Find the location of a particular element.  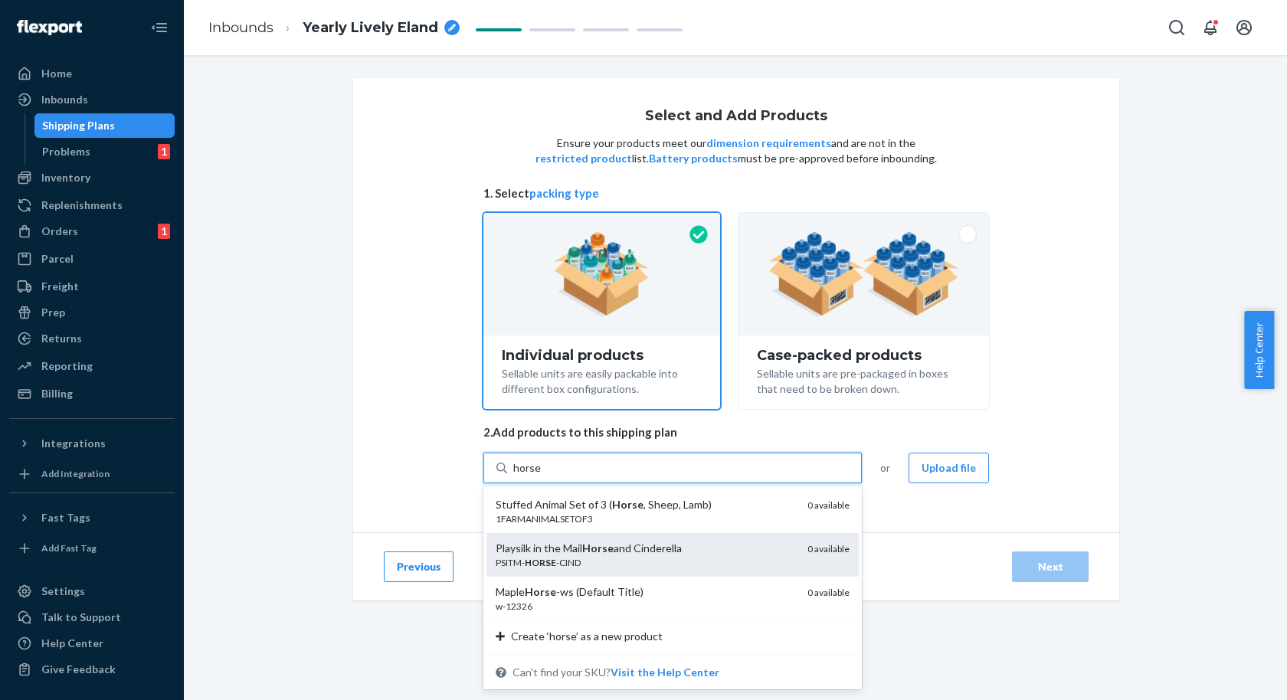

div: Home is located at coordinates (57, 74).